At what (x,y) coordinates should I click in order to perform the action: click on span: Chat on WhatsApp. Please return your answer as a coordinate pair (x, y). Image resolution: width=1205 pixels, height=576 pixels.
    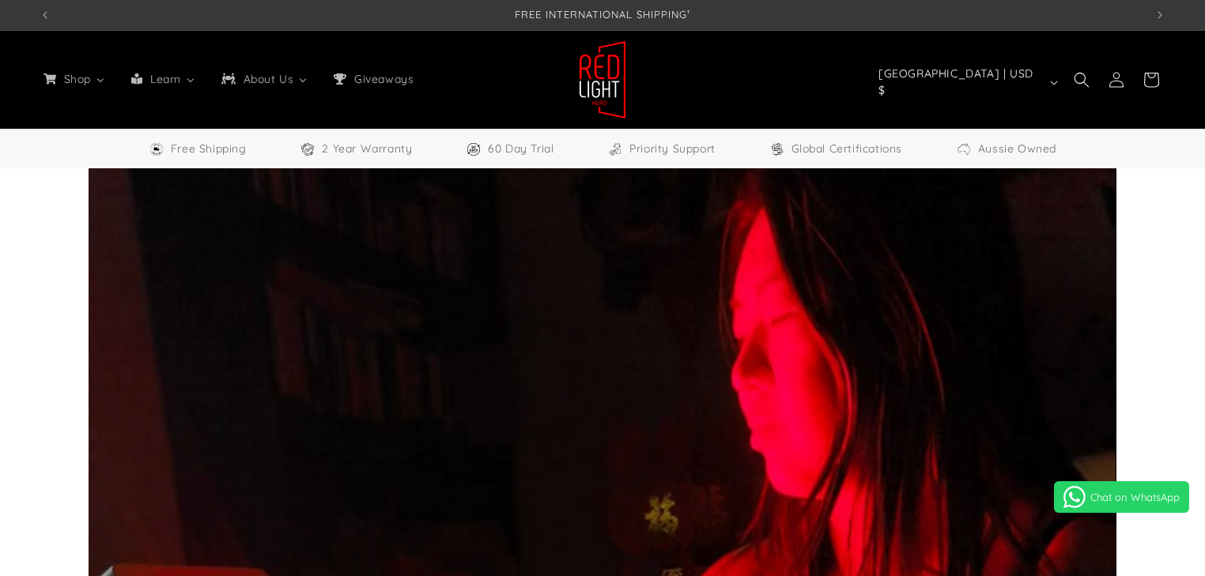
    Looking at the image, I should click on (1135, 497).